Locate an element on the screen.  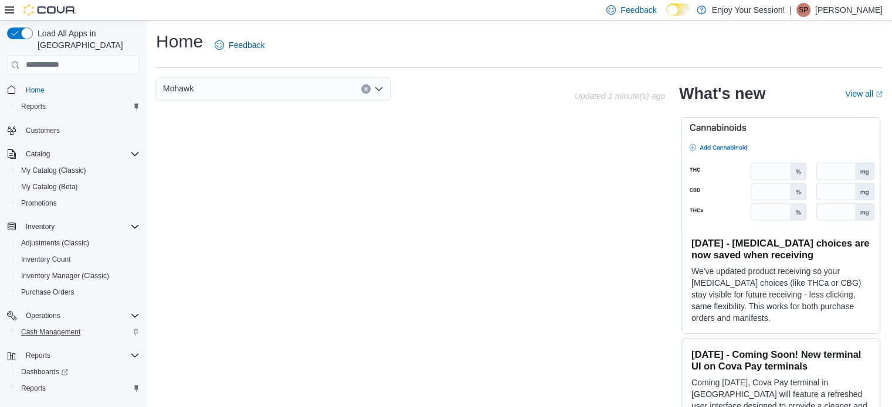
a: My Catalog (Classic) is located at coordinates (53, 171).